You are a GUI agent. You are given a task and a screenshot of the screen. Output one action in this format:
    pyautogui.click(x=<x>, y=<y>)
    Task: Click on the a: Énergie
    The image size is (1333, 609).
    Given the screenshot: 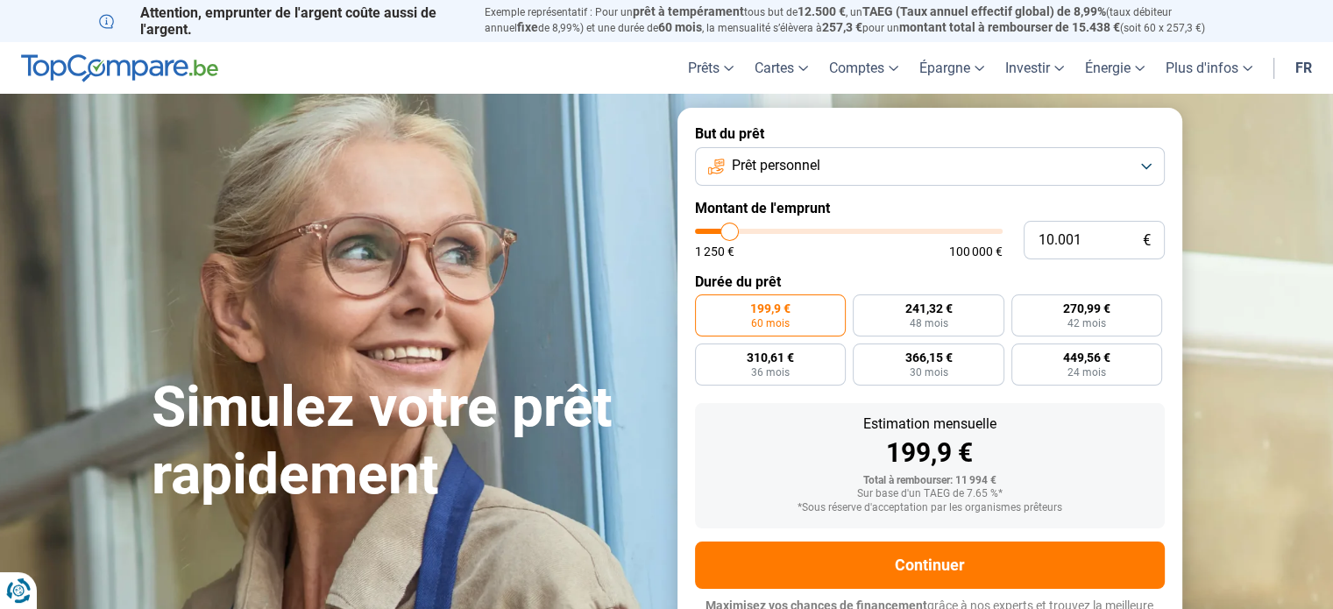 What is the action you would take?
    pyautogui.click(x=1115, y=68)
    